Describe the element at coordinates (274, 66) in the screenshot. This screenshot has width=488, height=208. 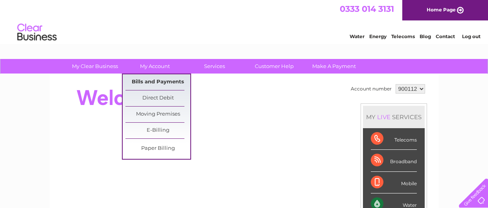
I see `a: Customer Help` at that location.